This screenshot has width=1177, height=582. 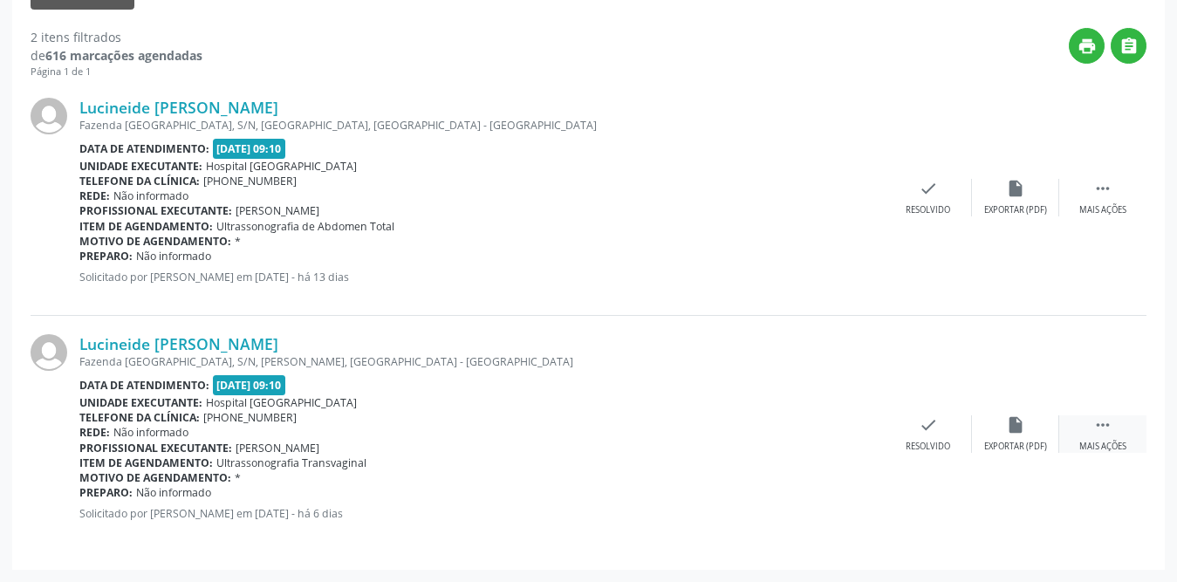 I want to click on span: Ultrassonografia de Abdomen Total, so click(x=305, y=226).